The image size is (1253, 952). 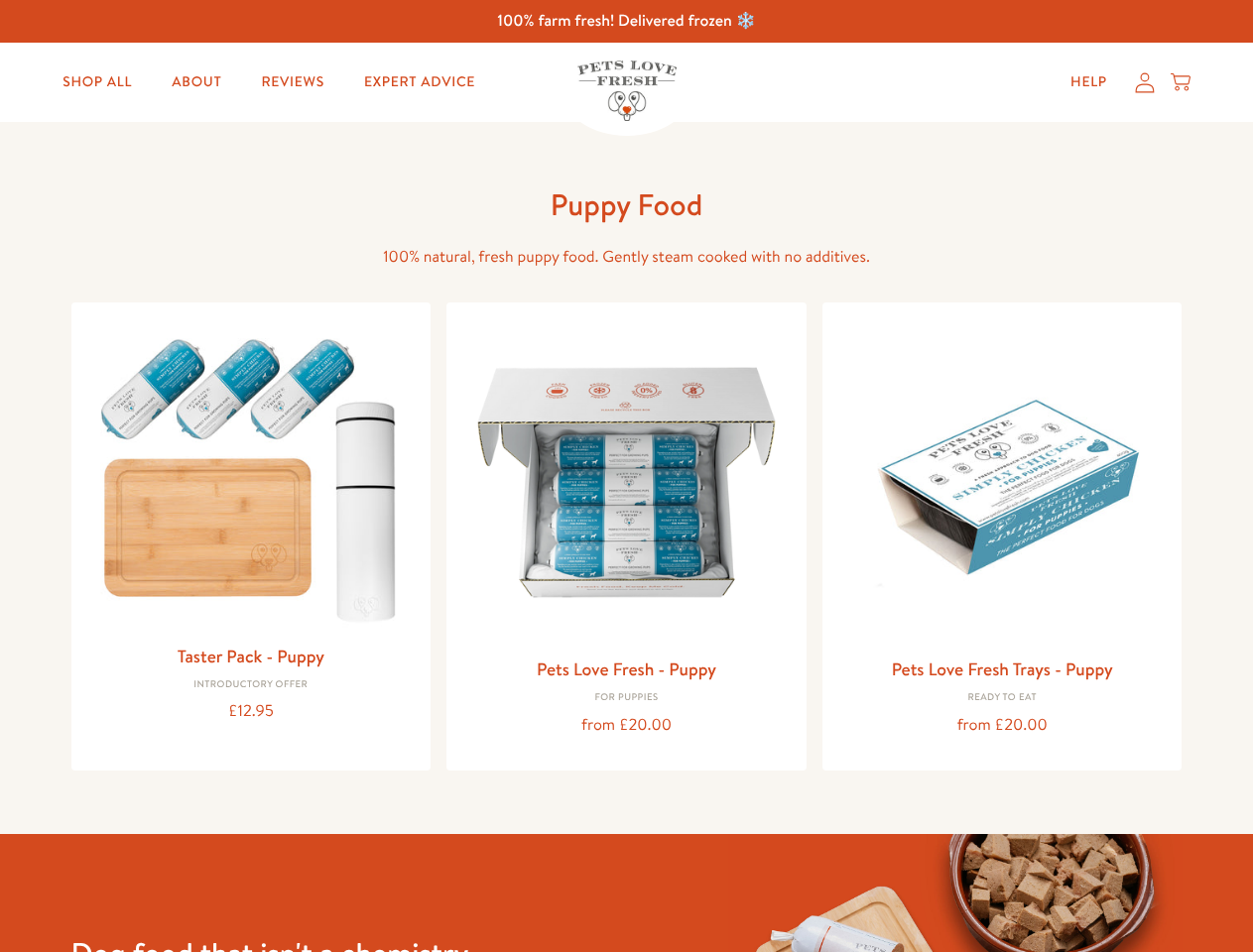 I want to click on img: Taster Pack - Puppy, so click(x=251, y=476).